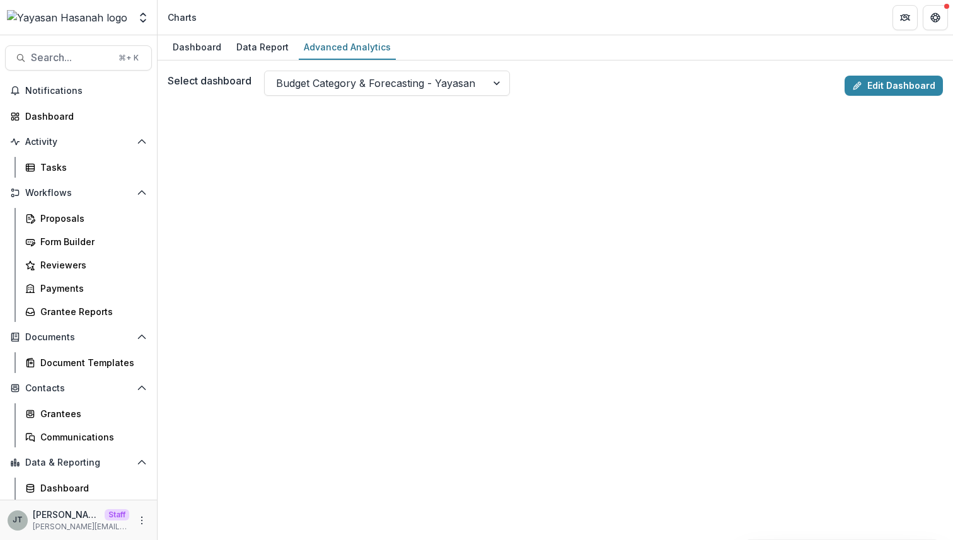  I want to click on button: More, so click(142, 520).